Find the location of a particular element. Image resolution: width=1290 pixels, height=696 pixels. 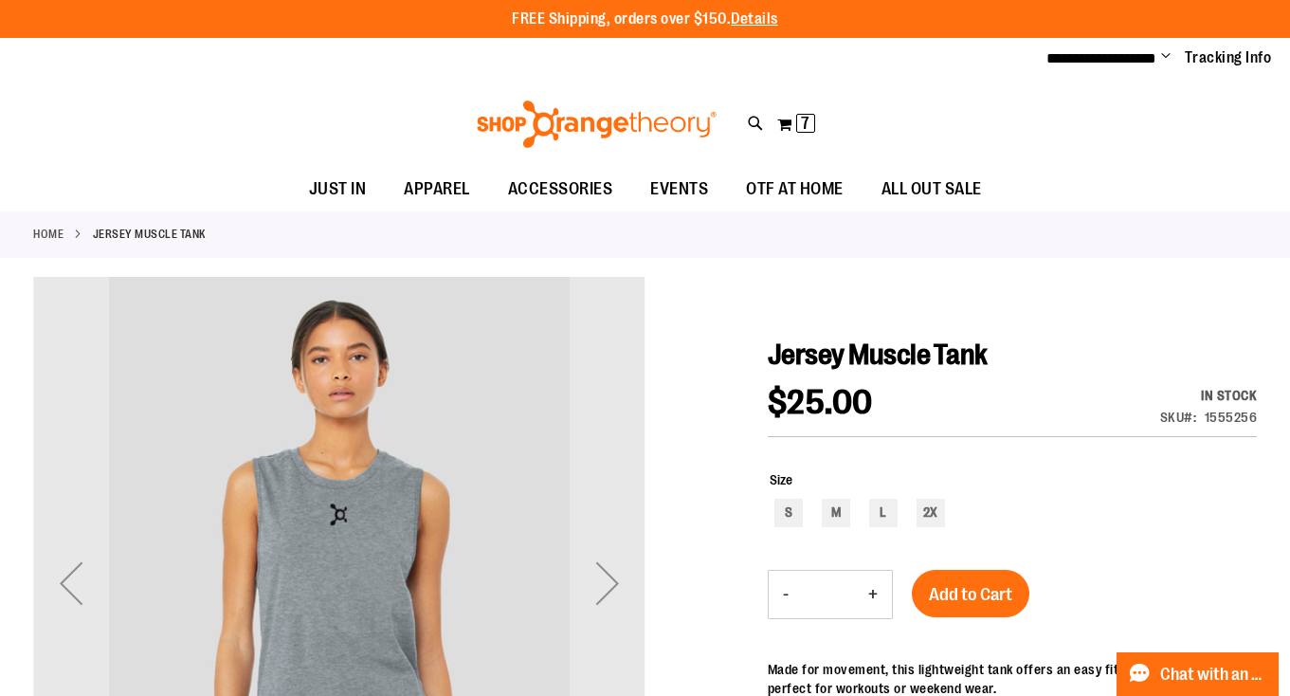

span: Add to Cart is located at coordinates (971, 594).